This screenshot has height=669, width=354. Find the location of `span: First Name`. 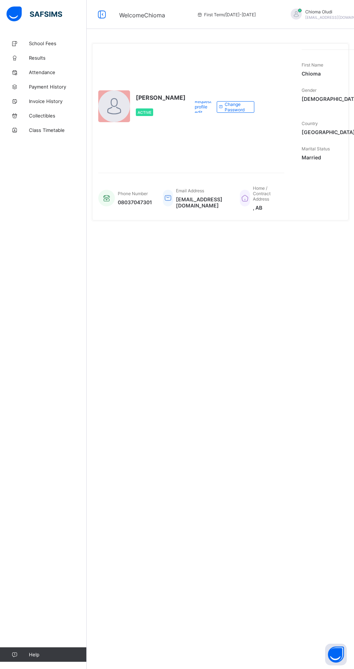

span: First Name is located at coordinates (313, 65).